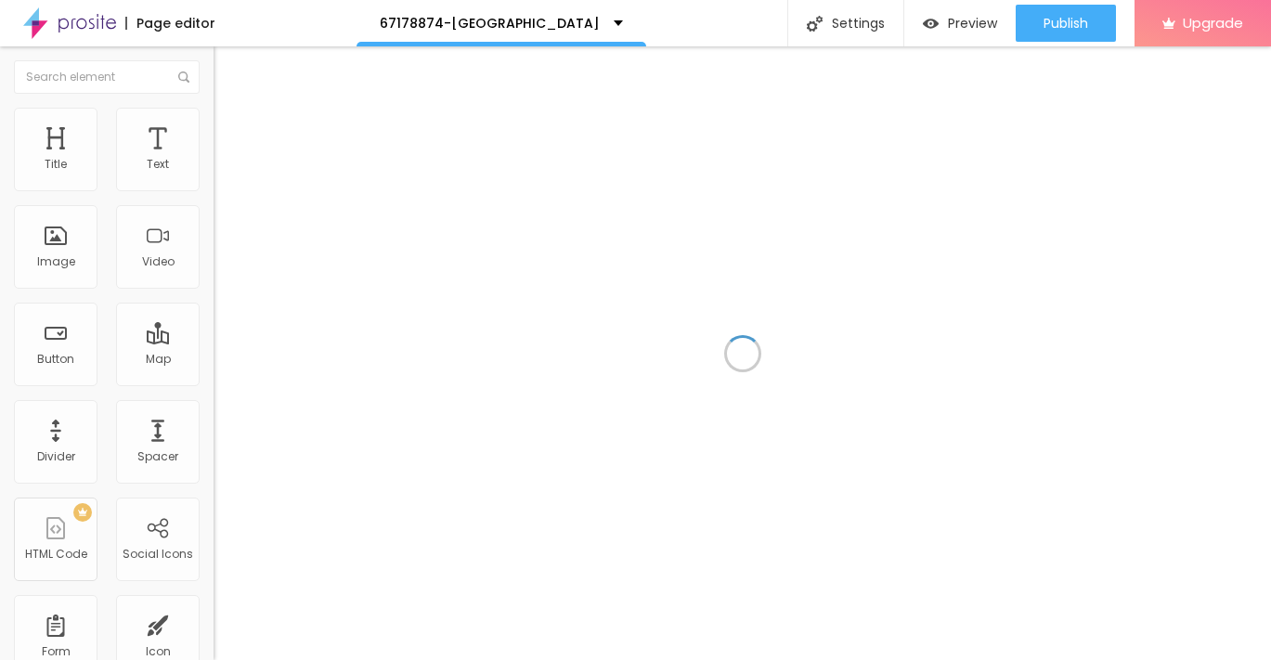 The height and width of the screenshot is (660, 1271). Describe the element at coordinates (158, 457) in the screenshot. I see `div: Spacer` at that location.